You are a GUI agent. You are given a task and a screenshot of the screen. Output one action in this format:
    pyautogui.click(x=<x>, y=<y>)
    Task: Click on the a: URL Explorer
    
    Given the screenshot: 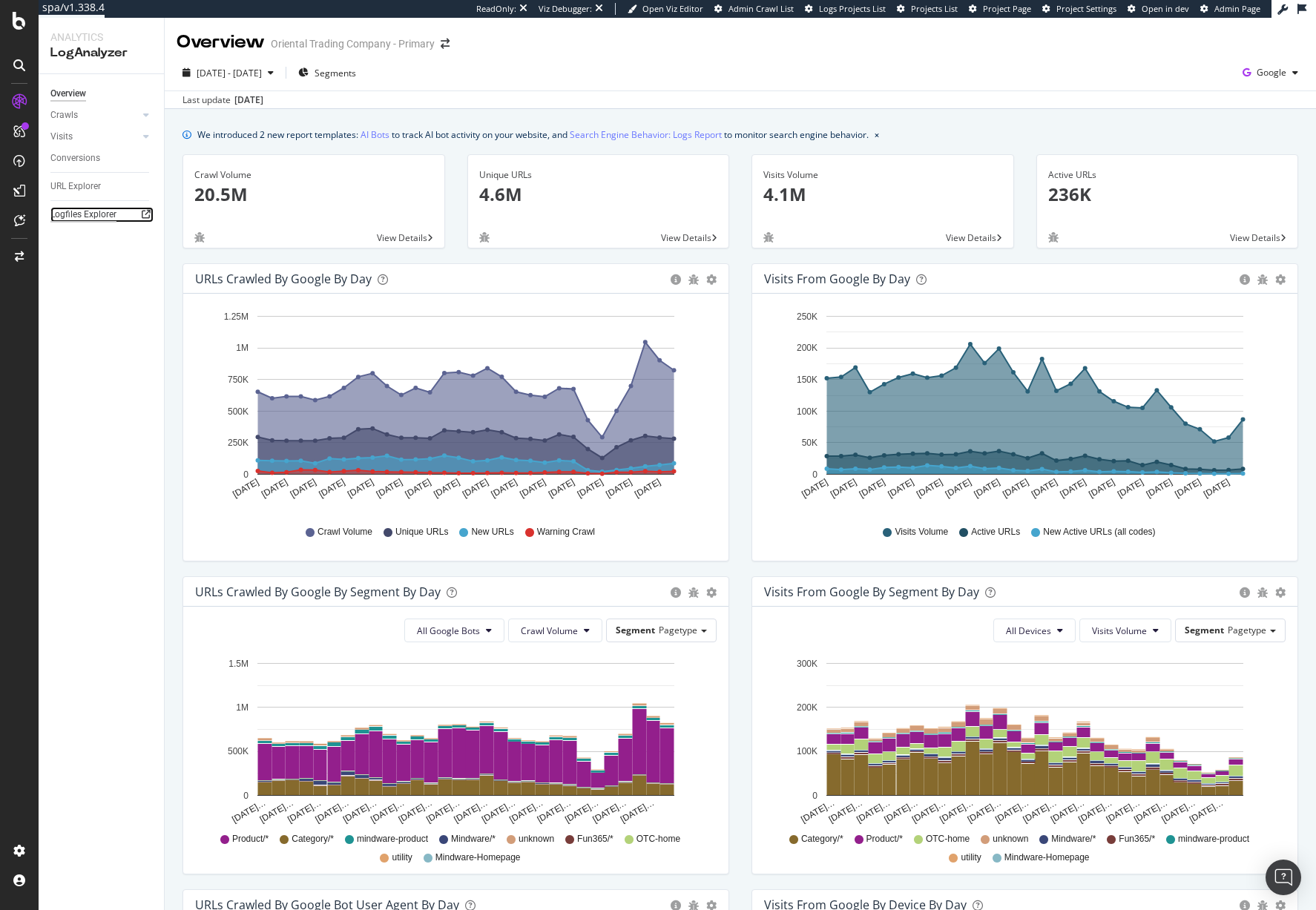 What is the action you would take?
    pyautogui.click(x=102, y=186)
    